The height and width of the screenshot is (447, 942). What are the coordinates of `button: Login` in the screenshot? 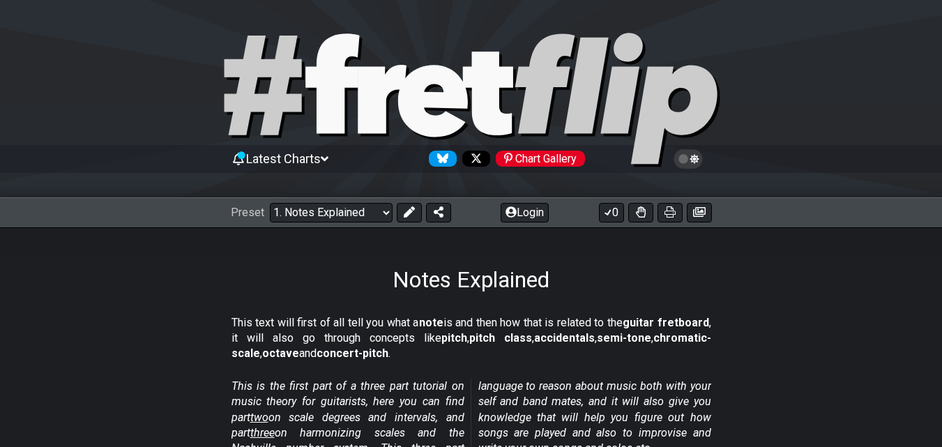 It's located at (524, 213).